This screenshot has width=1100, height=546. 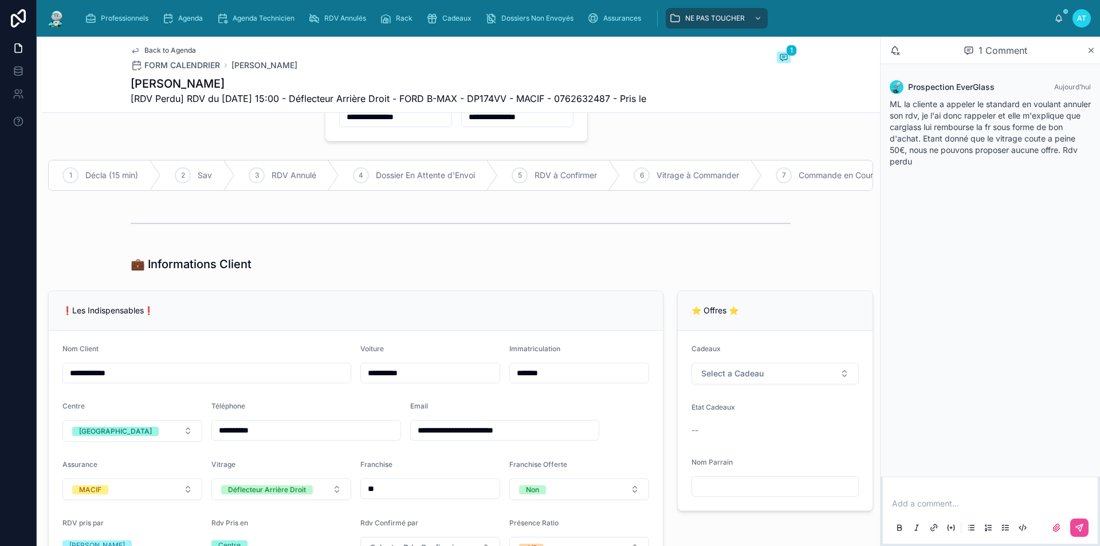 What do you see at coordinates (345, 18) in the screenshot?
I see `span: RDV Annulés` at bounding box center [345, 18].